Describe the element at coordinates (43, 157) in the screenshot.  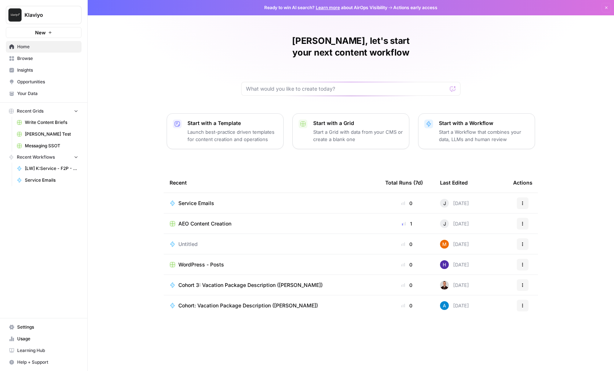
I see `button: Recent Workflows` at that location.